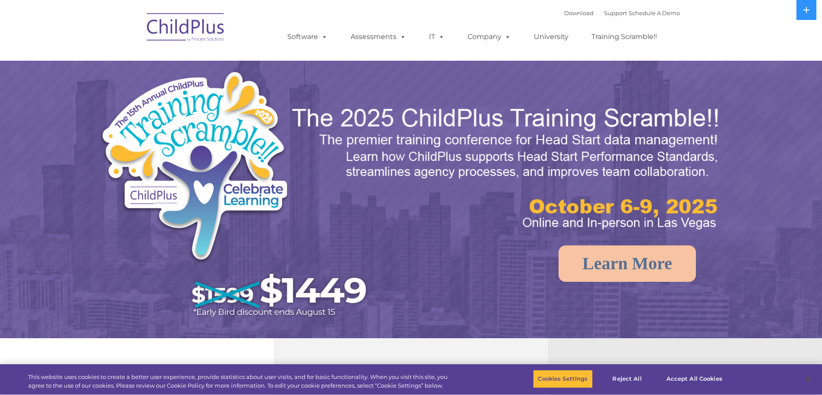 The height and width of the screenshot is (395, 822). What do you see at coordinates (133, 60) in the screenshot?
I see `span: Last name` at bounding box center [133, 60].